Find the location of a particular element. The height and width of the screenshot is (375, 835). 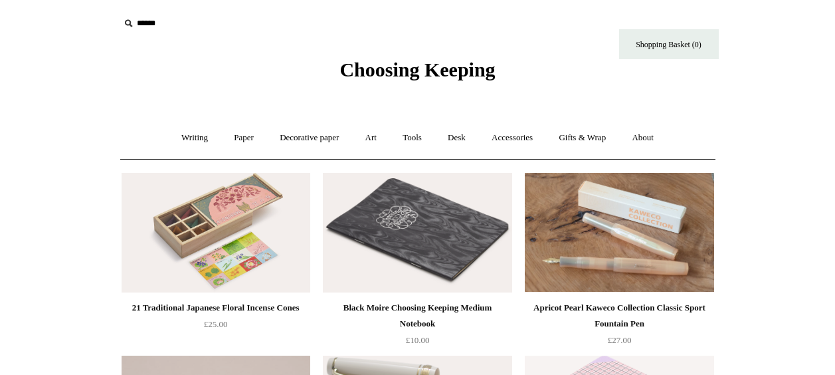

a: Accessories is located at coordinates (512, 137).